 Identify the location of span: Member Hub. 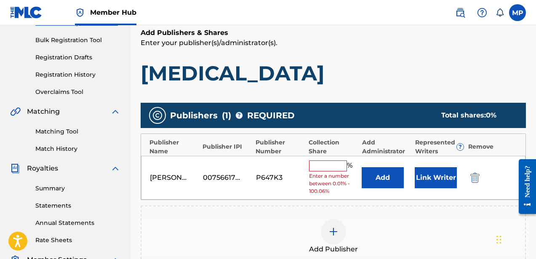
(113, 12).